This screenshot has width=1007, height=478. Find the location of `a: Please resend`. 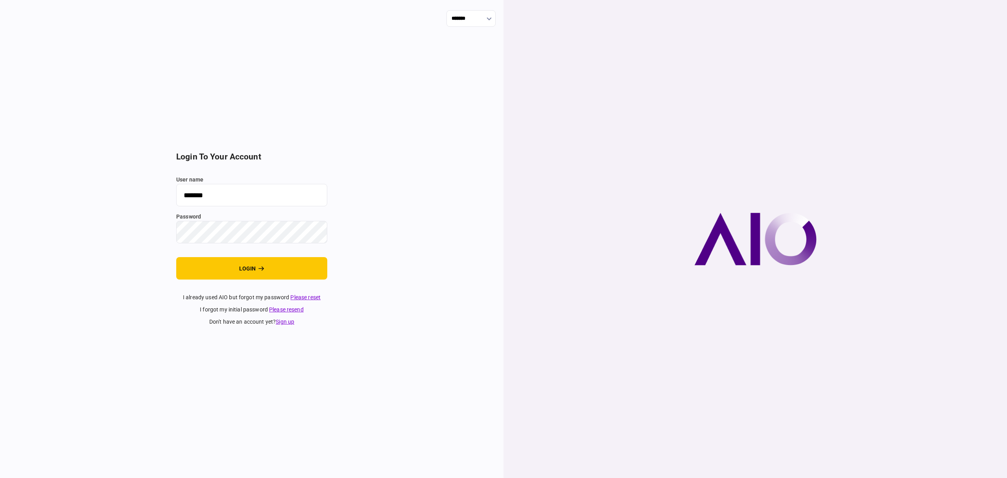

a: Please resend is located at coordinates (286, 309).